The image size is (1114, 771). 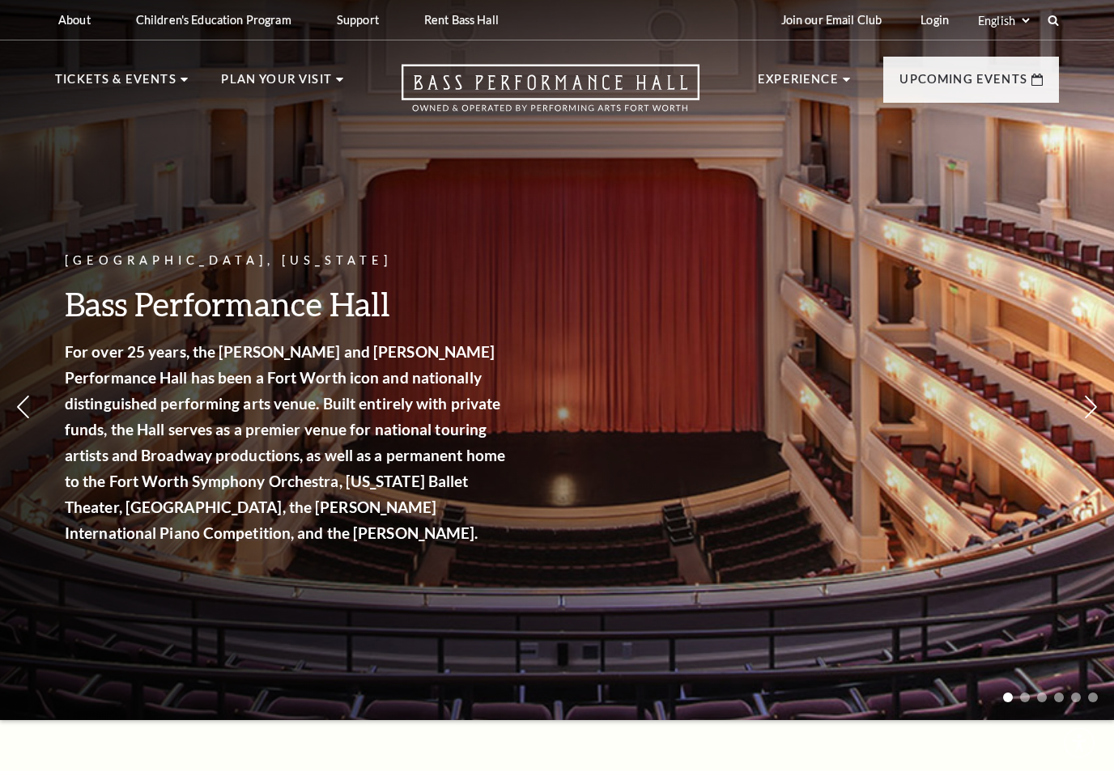 What do you see at coordinates (1003, 20) in the screenshot?
I see `select: Select:` at bounding box center [1003, 20].